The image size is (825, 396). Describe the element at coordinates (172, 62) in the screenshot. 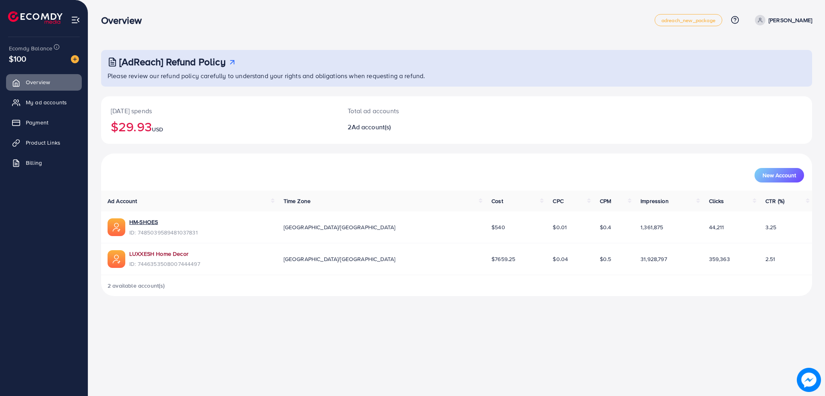

I see `h3: [AdReach] Refund Policy` at that location.